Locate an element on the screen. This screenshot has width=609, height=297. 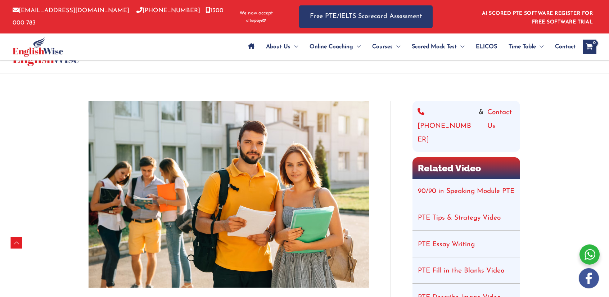
span: Scored Mock Test is located at coordinates (434, 47).